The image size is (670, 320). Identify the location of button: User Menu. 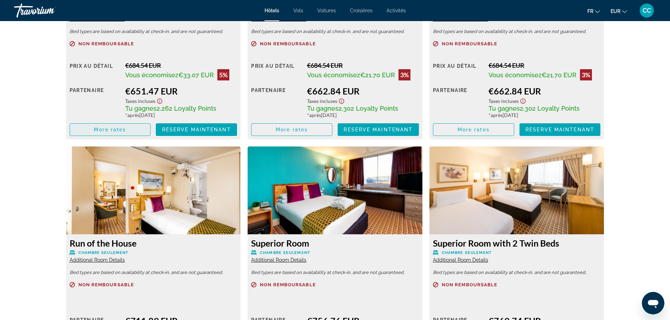
(647, 11).